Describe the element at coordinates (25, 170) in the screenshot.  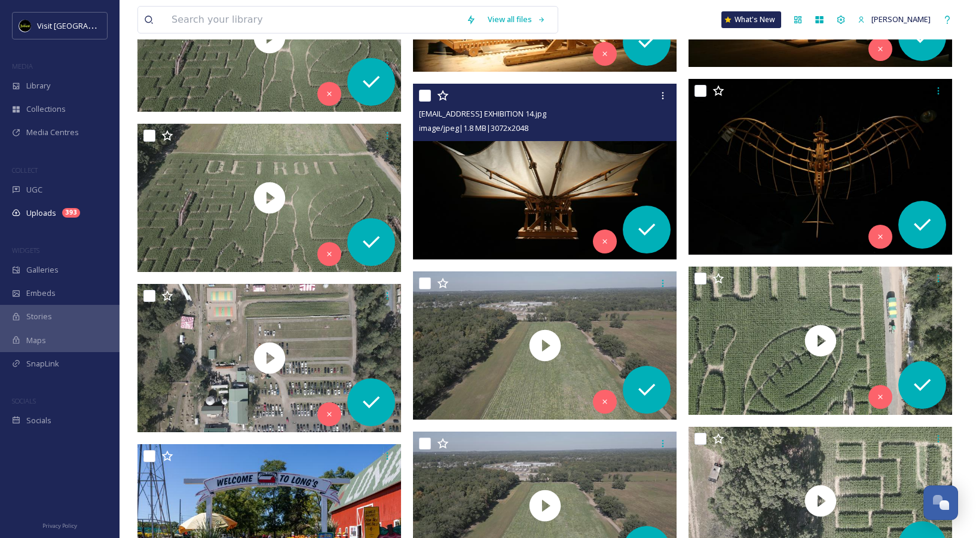
I see `span: COLLECT` at that location.